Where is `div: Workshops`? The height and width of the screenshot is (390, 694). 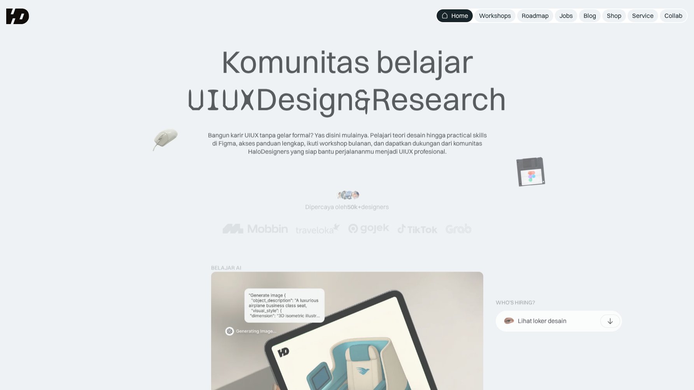
div: Workshops is located at coordinates (495, 16).